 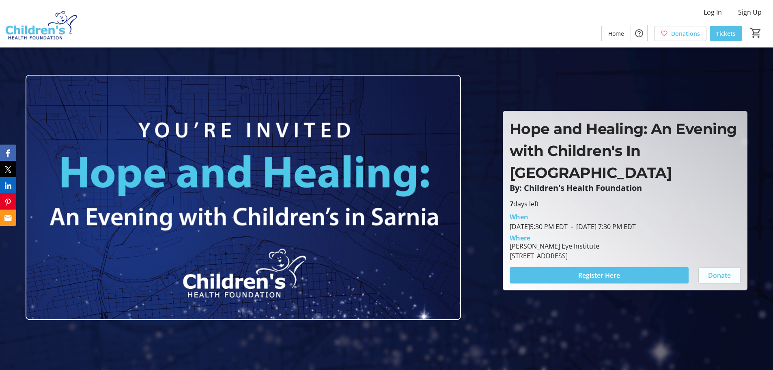 What do you see at coordinates (625, 204) in the screenshot?
I see `p: days left` at bounding box center [625, 204].